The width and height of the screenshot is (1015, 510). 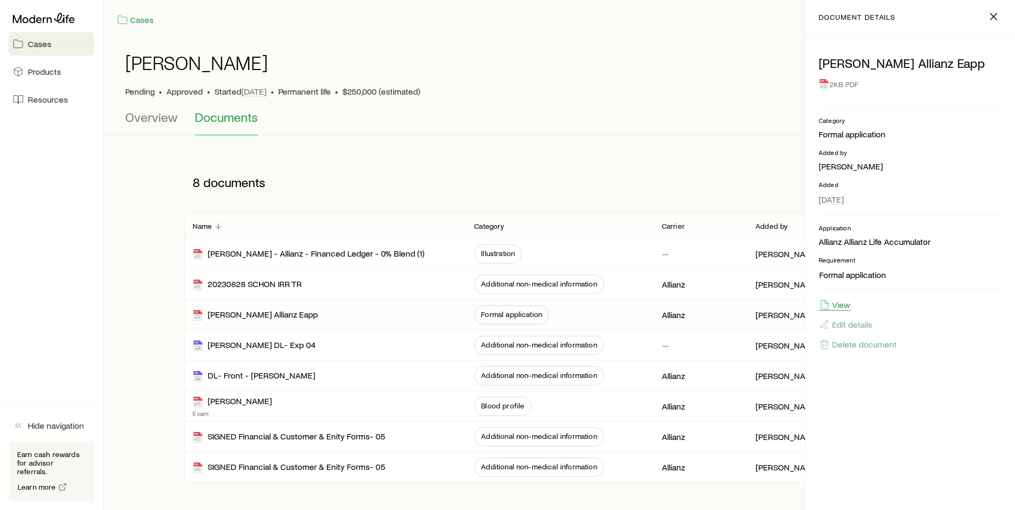 What do you see at coordinates (381, 91) in the screenshot?
I see `span: $250,000 (estimated)` at bounding box center [381, 91].